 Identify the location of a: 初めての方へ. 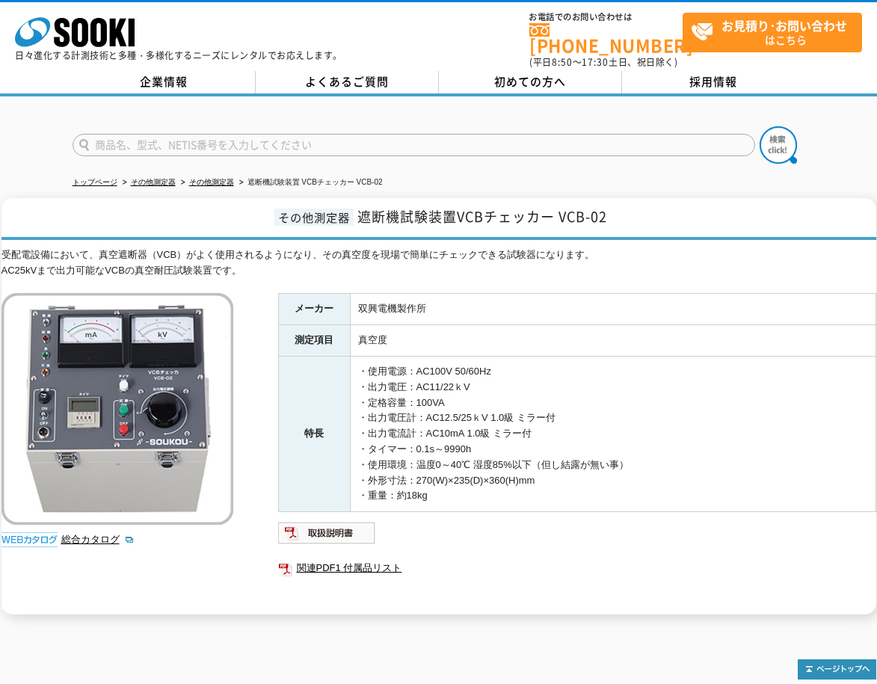
(530, 82).